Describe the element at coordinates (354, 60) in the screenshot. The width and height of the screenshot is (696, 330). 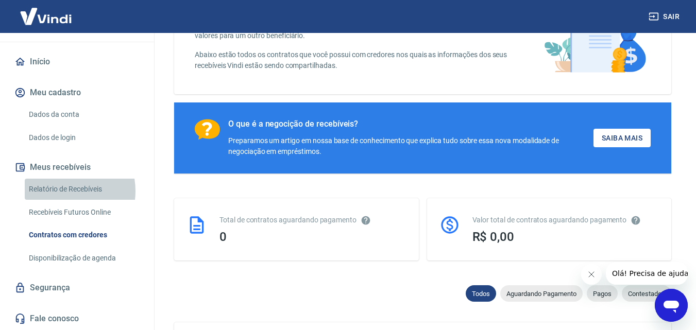
I see `p: Abaixo estão todos os contratos que você possui com credores nos quais as informações dos seus re...` at that location.